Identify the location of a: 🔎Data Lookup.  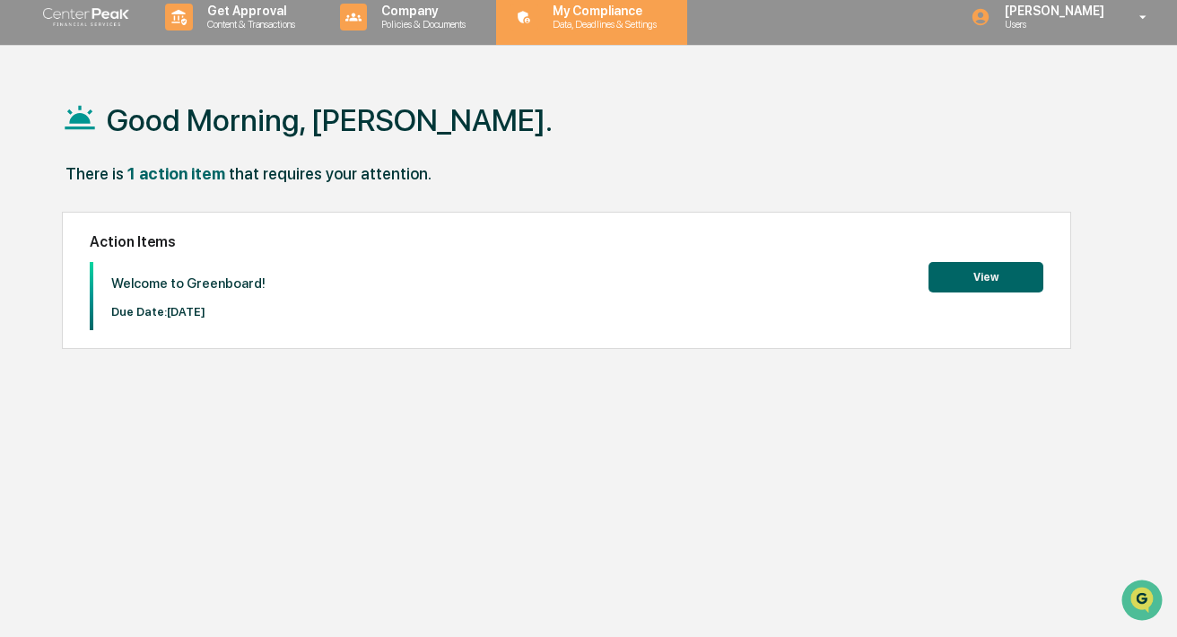
(65, 269).